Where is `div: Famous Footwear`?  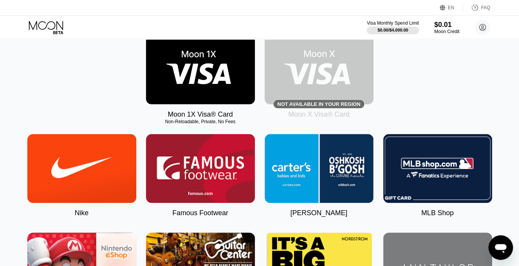
div: Famous Footwear is located at coordinates (200, 213).